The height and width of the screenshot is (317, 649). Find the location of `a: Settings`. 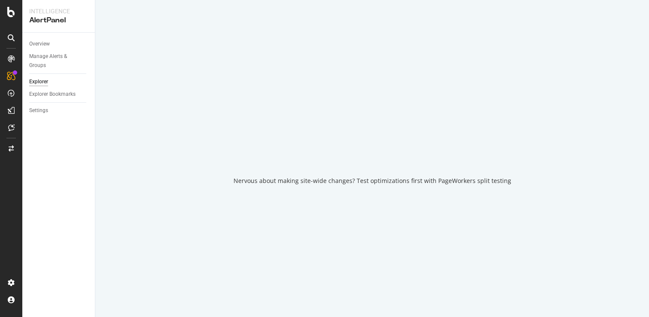

a: Settings is located at coordinates (59, 110).